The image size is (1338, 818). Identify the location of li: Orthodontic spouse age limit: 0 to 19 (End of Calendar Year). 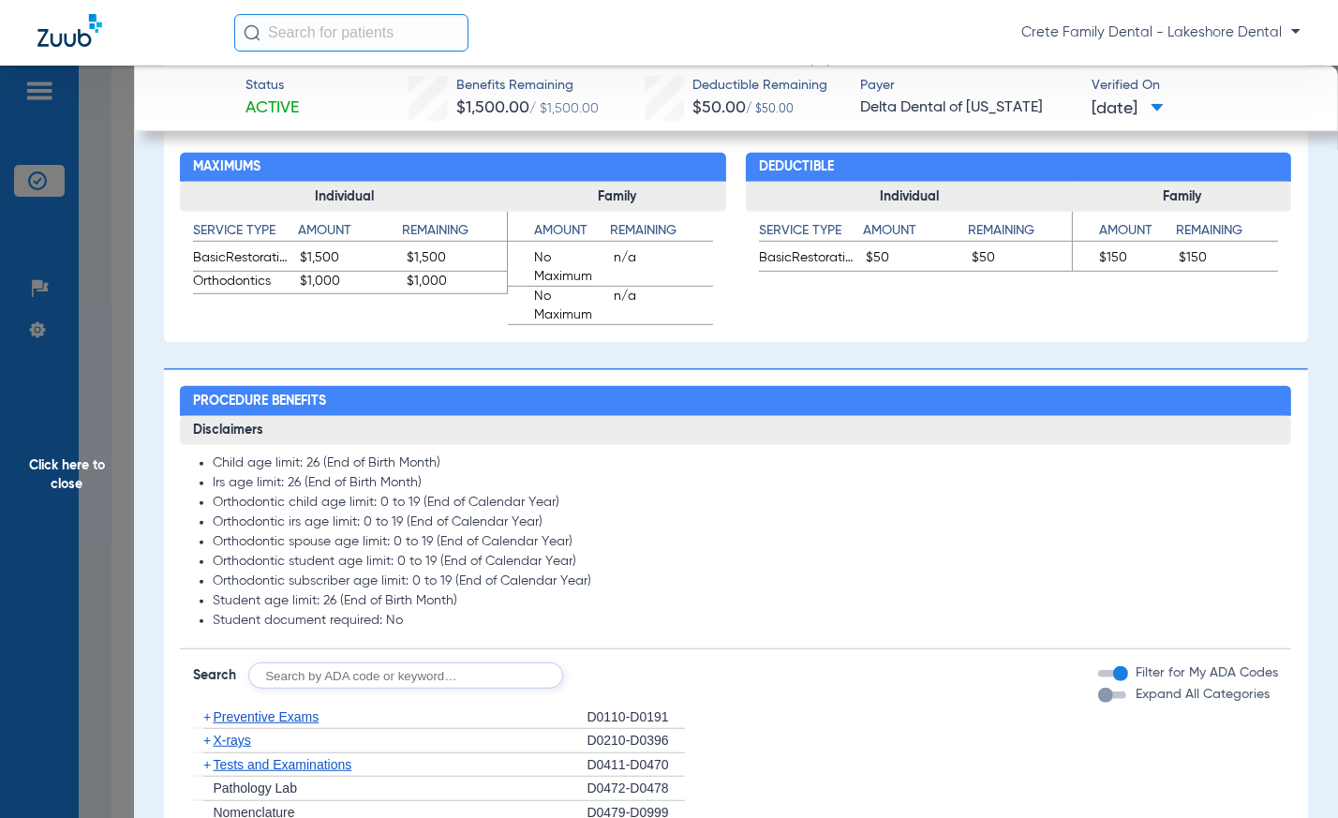
(745, 543).